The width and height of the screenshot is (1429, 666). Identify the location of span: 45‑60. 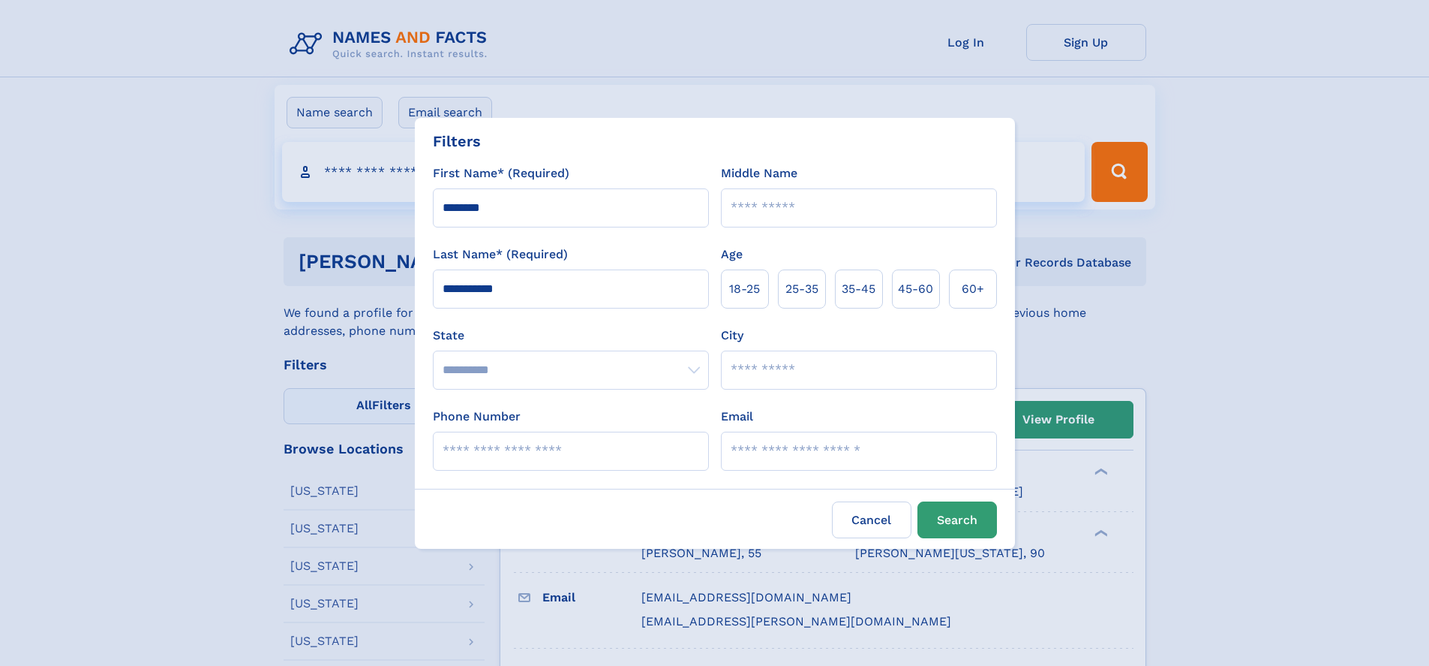
(915, 289).